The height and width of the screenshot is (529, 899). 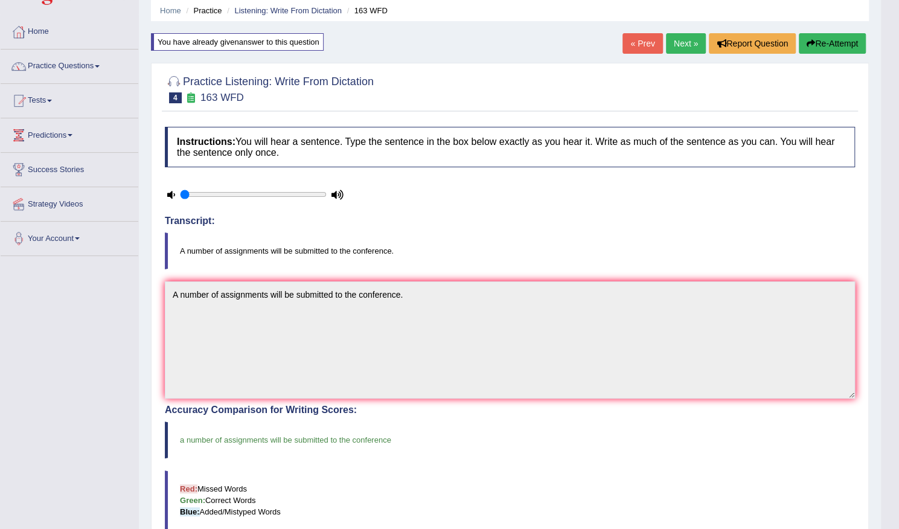 What do you see at coordinates (175, 98) in the screenshot?
I see `span: 4` at bounding box center [175, 98].